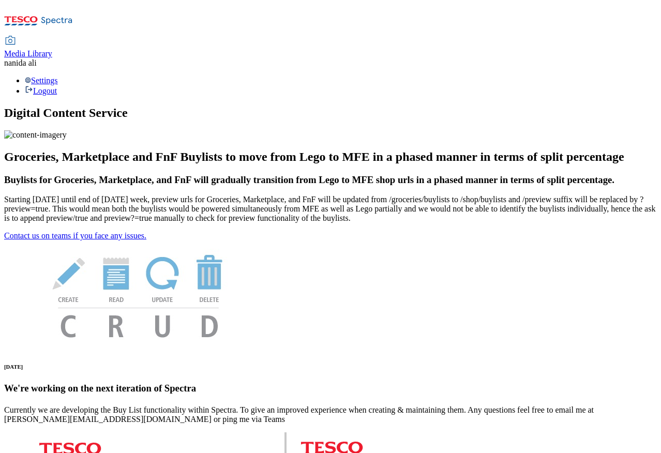 The height and width of the screenshot is (453, 661). Describe the element at coordinates (28, 53) in the screenshot. I see `span: Media Library` at that location.